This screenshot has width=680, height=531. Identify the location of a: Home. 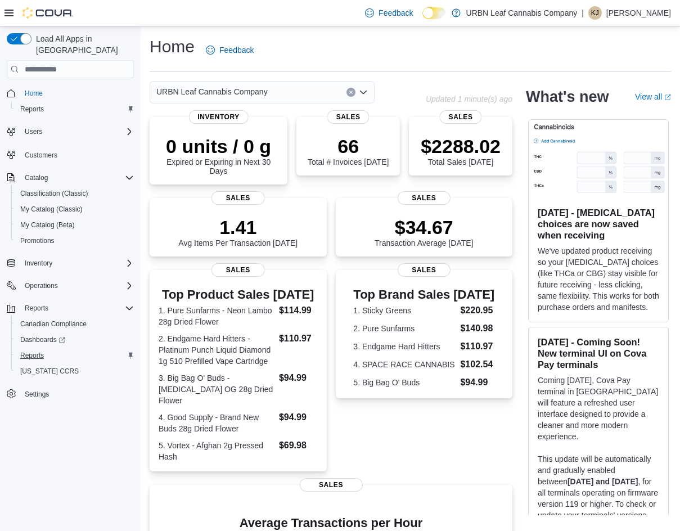
(34, 93).